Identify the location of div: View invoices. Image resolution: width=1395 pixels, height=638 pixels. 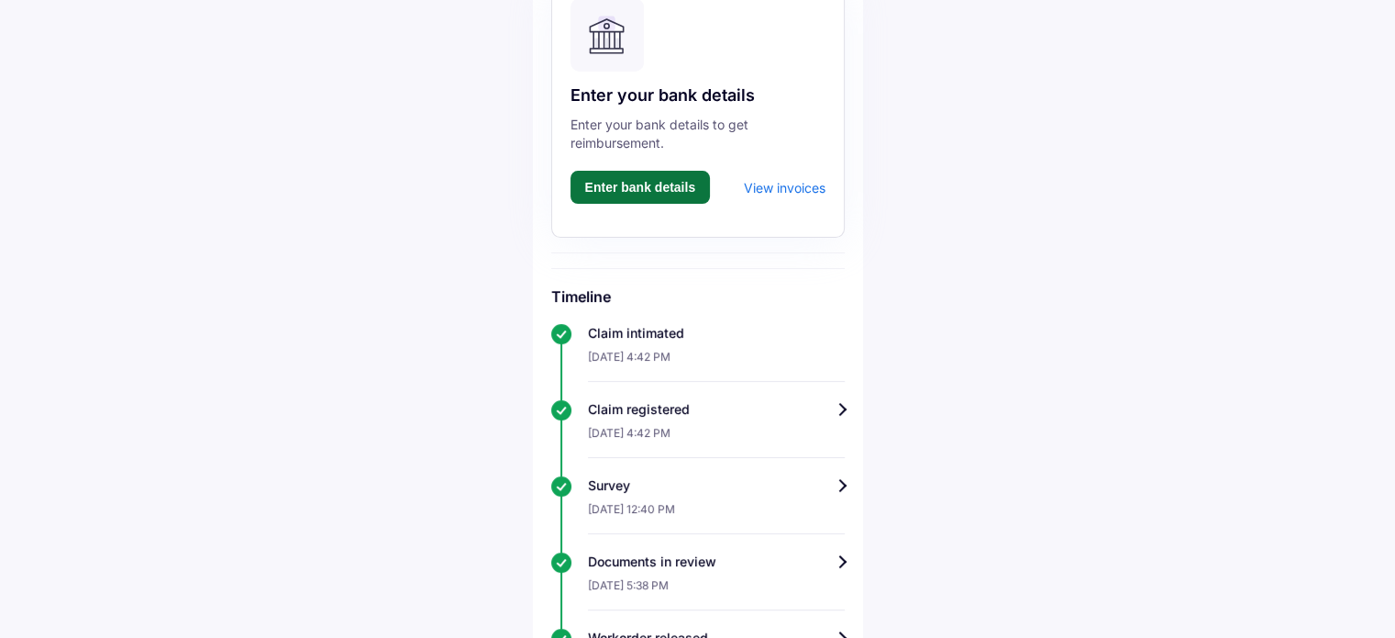
(784, 187).